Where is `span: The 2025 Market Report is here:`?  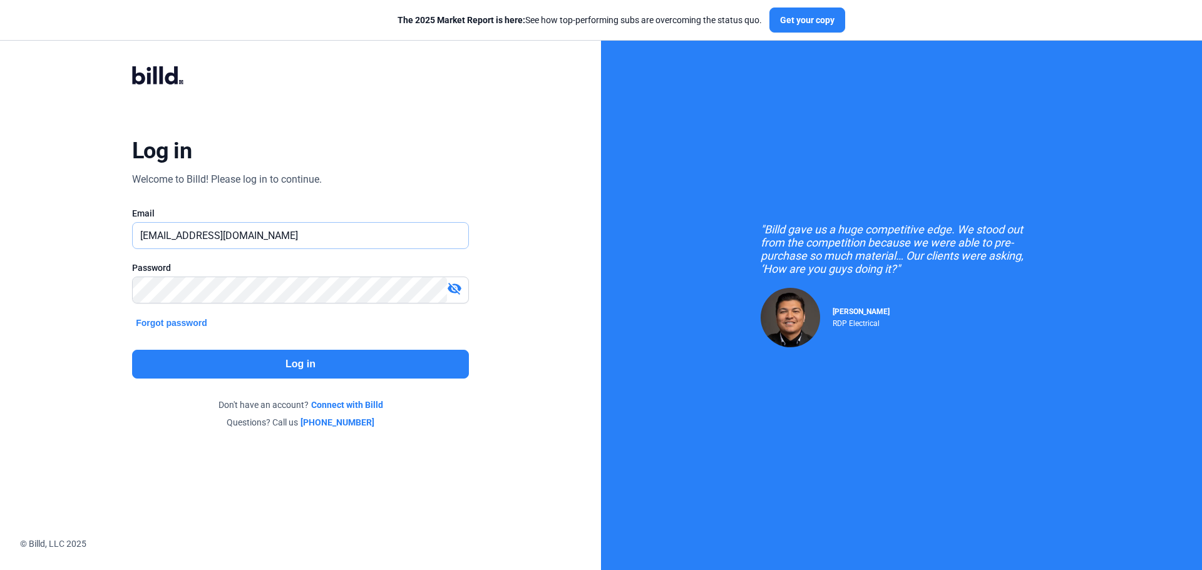
span: The 2025 Market Report is here: is located at coordinates (461, 20).